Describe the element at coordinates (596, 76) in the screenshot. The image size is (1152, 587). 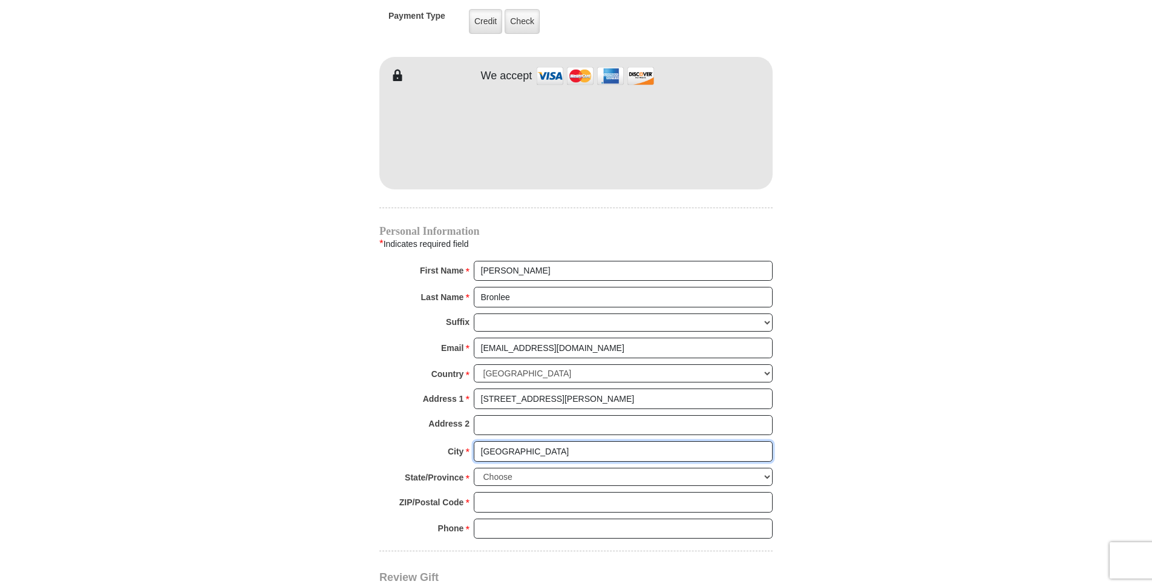
I see `img: credit cards accepted` at that location.